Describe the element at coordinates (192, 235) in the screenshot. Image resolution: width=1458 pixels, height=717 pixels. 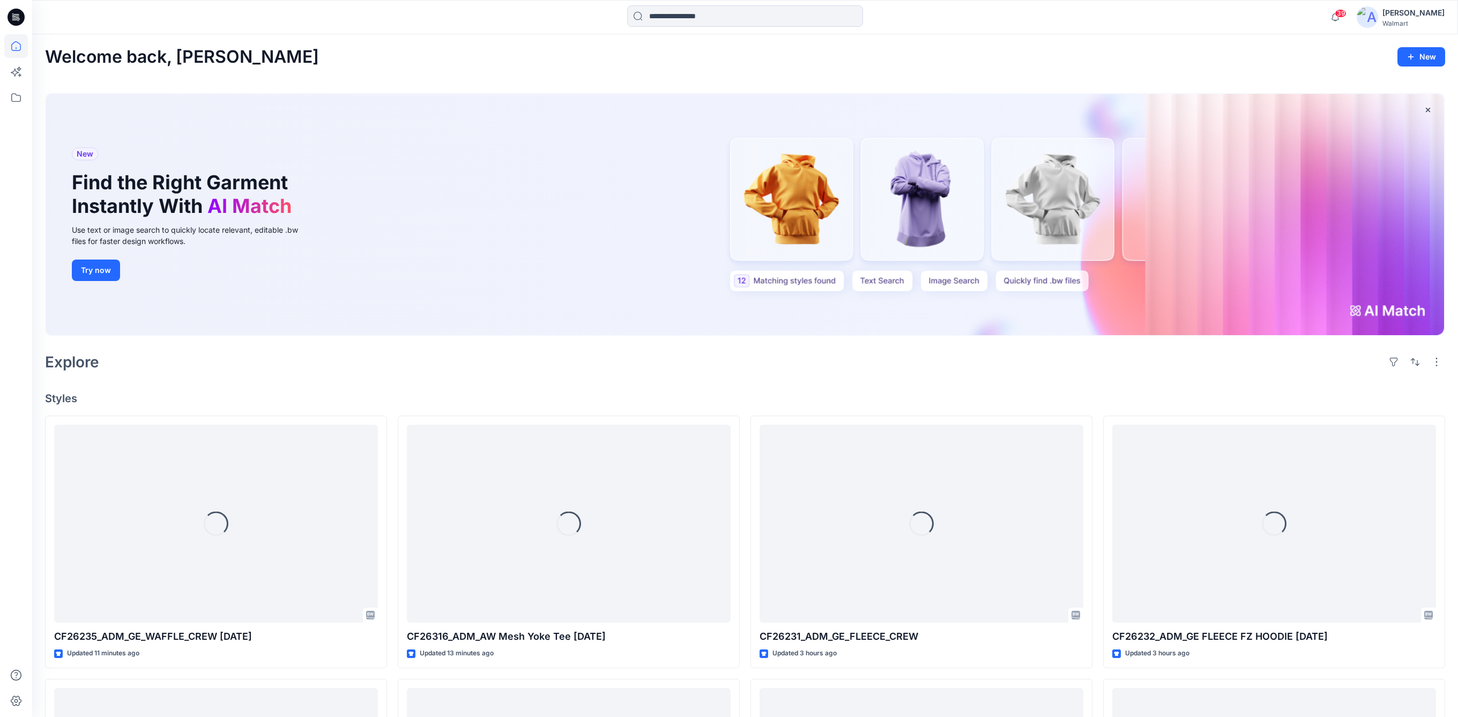
I see `div: Use text or image search to quickly locate relevant, editable .bw files for faster design workflows.` at that location.